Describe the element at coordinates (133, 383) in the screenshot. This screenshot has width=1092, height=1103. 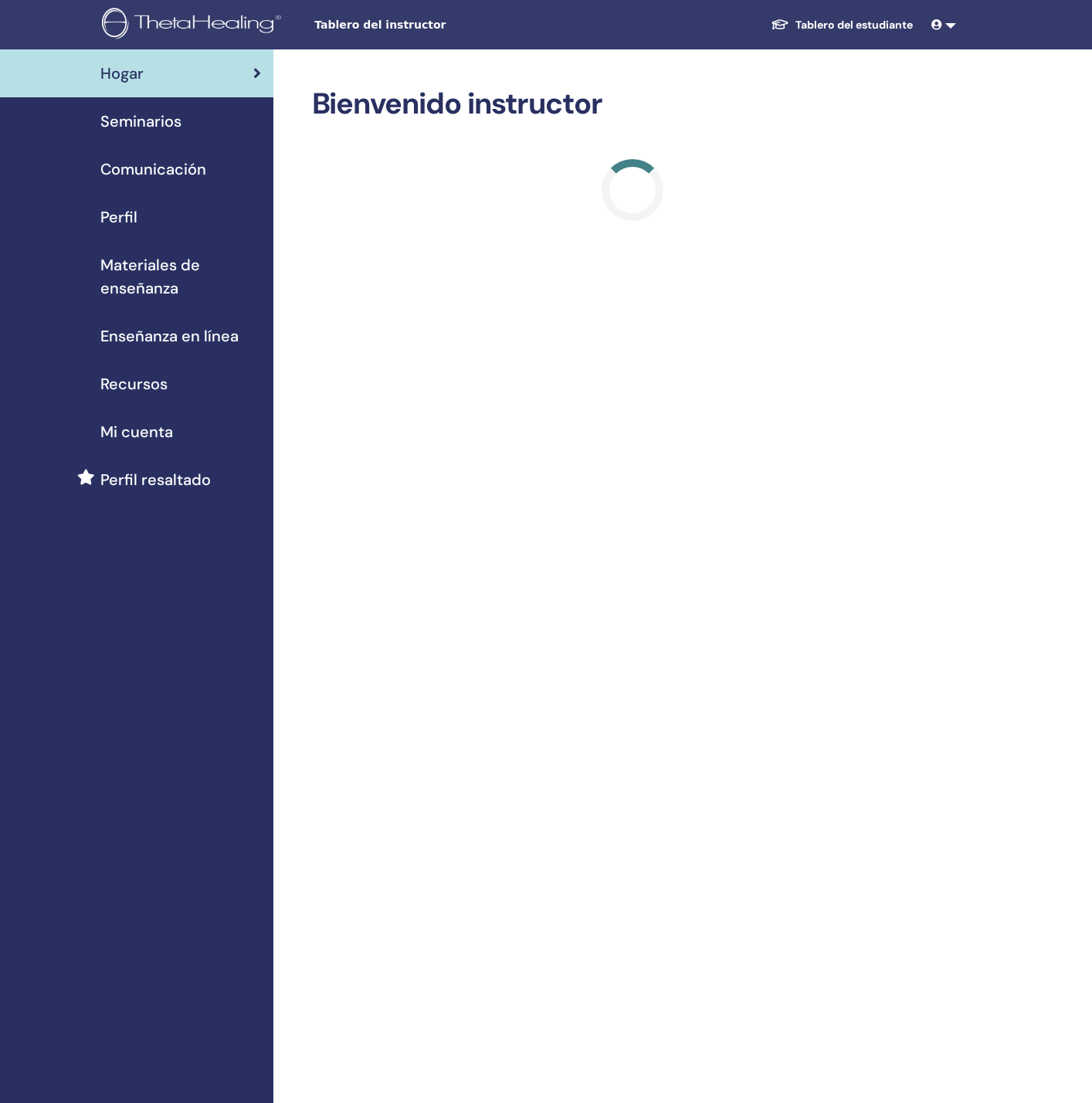
I see `span: Recursos` at that location.